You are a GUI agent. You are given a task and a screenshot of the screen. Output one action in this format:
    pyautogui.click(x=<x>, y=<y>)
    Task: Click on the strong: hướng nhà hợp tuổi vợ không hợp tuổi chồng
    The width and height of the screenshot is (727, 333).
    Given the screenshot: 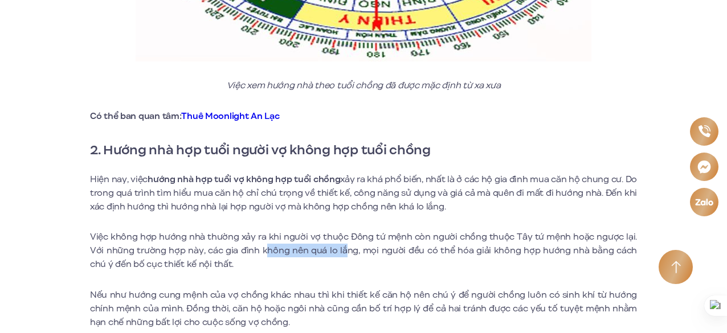 What is the action you would take?
    pyautogui.click(x=244, y=180)
    